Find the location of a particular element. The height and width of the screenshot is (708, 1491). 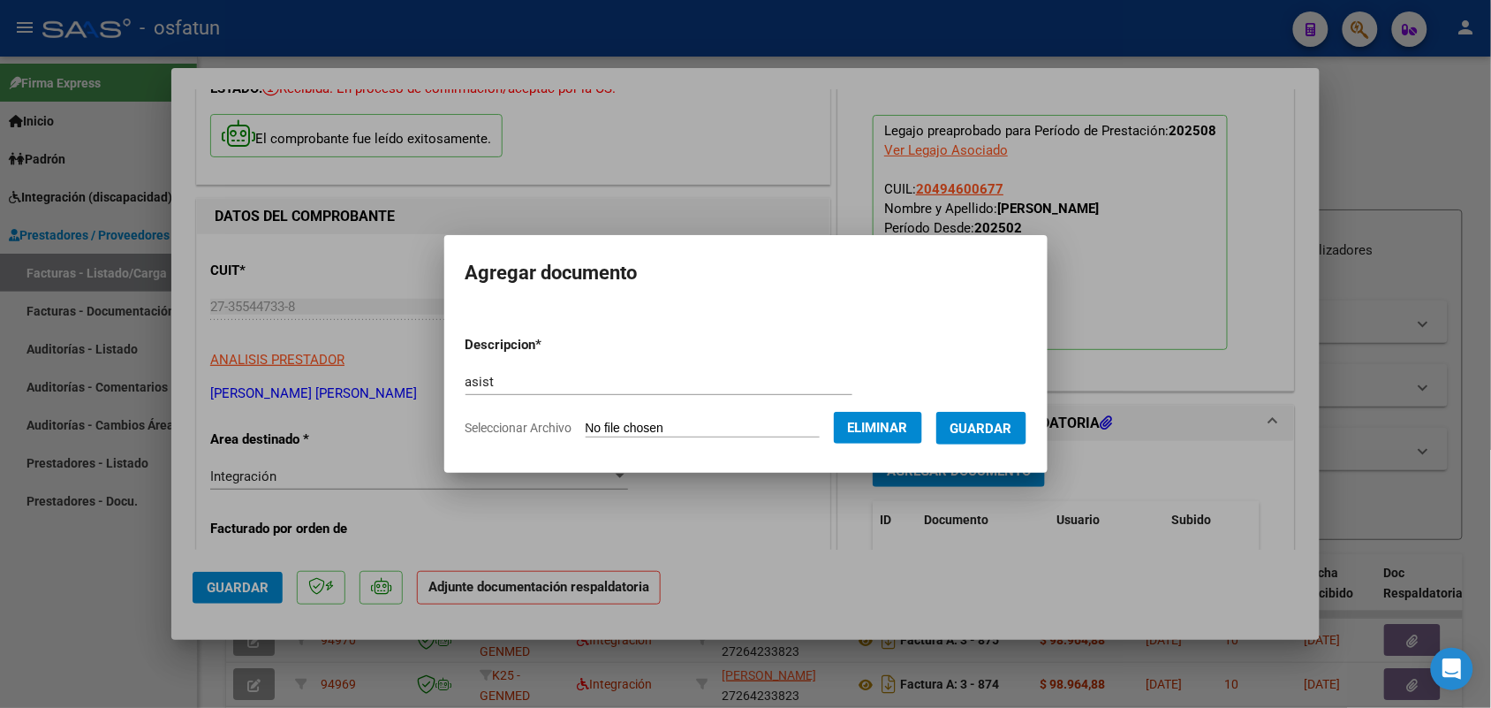

span: Seleccionar Archivo is located at coordinates (519, 428).